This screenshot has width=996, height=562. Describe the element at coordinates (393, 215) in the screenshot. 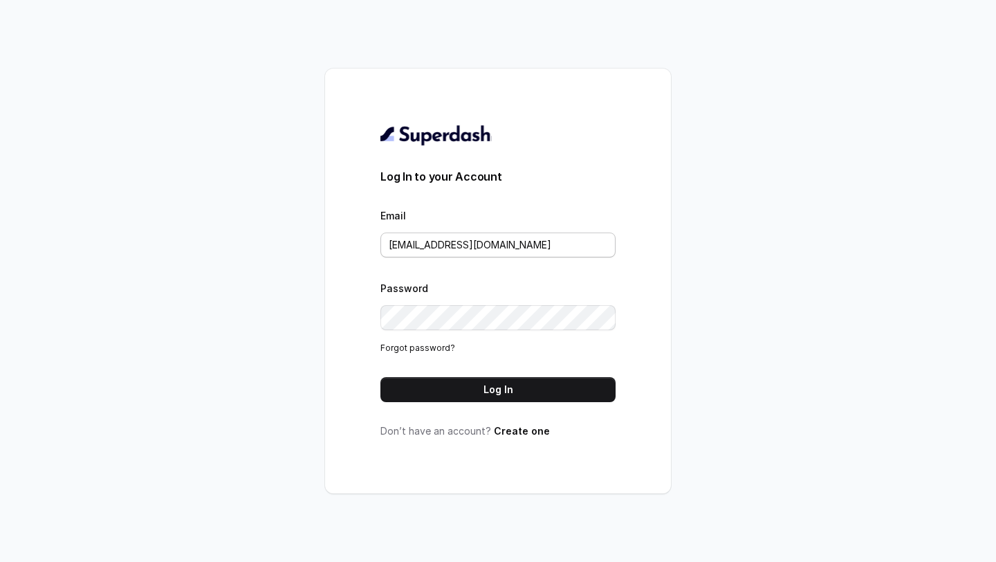

I see `label: Email` at that location.